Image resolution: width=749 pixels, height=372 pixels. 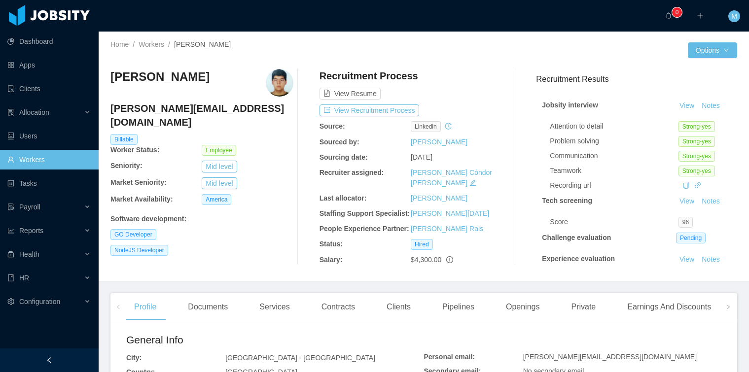 I want to click on b: Sourcing date:, so click(x=344, y=157).